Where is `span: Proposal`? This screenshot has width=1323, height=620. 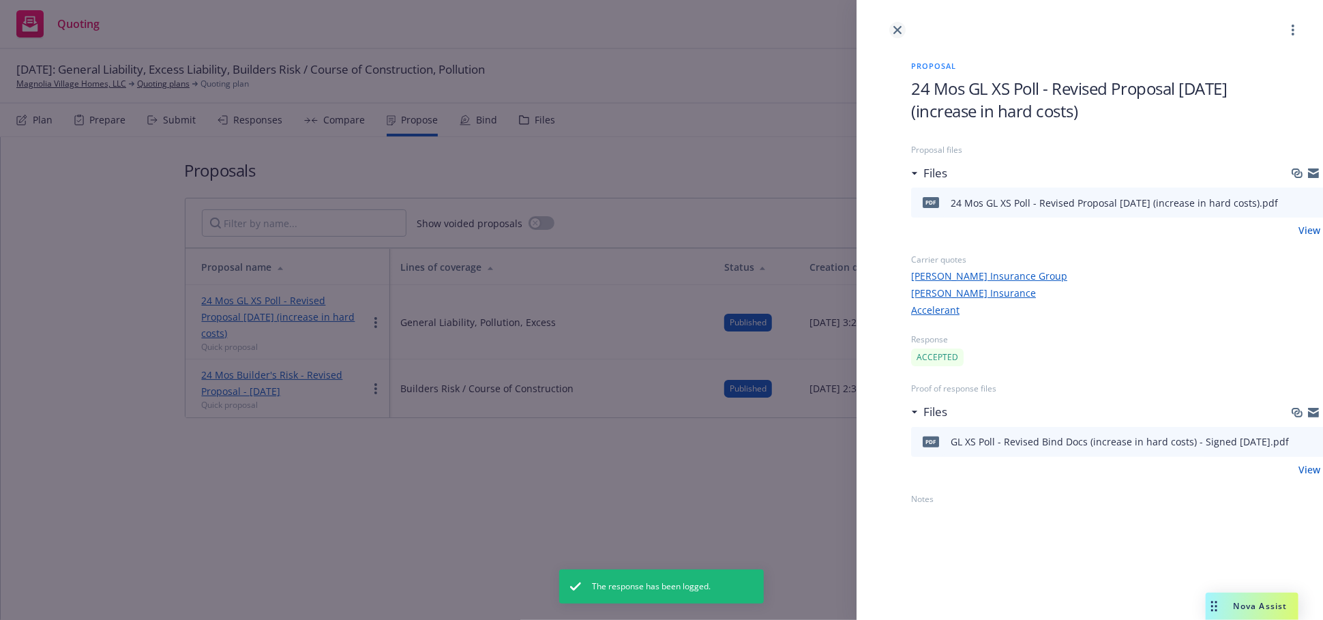 span: Proposal is located at coordinates (1090, 65).